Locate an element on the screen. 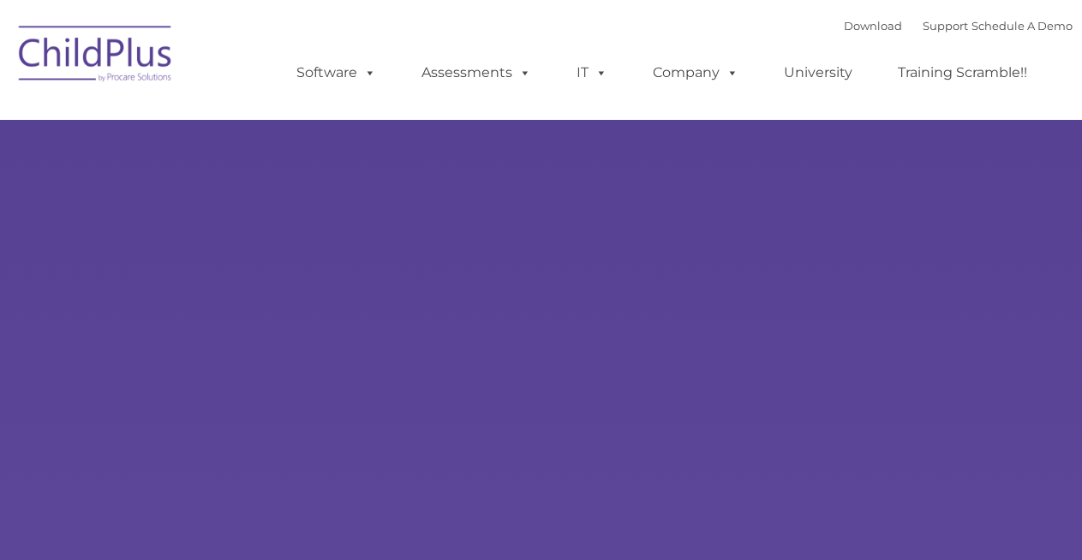 This screenshot has height=560, width=1082. a: Assessments is located at coordinates (476, 73).